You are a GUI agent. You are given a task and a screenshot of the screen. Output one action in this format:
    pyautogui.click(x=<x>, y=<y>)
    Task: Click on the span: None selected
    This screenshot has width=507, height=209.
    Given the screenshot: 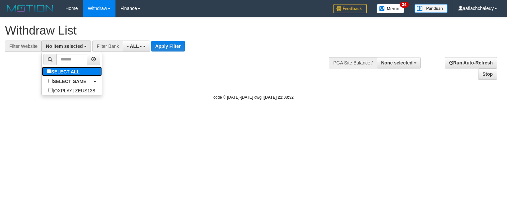 What is the action you would take?
    pyautogui.click(x=397, y=63)
    